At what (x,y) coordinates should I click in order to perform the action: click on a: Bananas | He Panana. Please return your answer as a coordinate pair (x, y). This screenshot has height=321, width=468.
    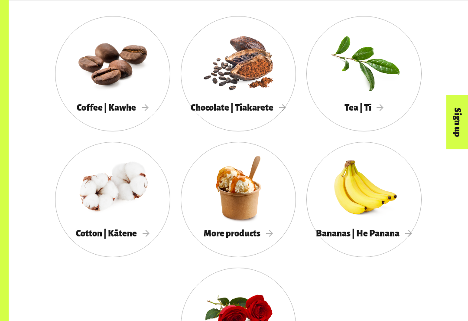
    Looking at the image, I should click on (364, 200).